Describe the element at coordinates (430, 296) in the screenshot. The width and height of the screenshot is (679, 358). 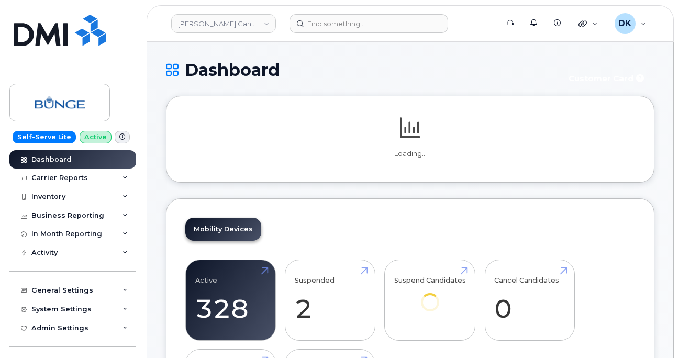
I see `a: Suspend Candidates` at that location.